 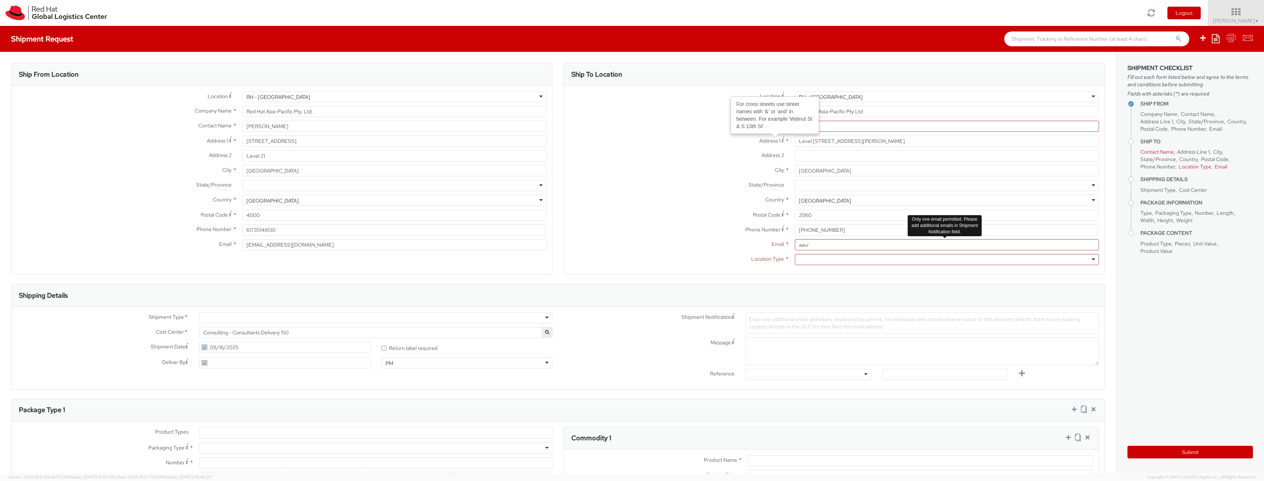 I want to click on h3: Commodity 1, so click(x=591, y=438).